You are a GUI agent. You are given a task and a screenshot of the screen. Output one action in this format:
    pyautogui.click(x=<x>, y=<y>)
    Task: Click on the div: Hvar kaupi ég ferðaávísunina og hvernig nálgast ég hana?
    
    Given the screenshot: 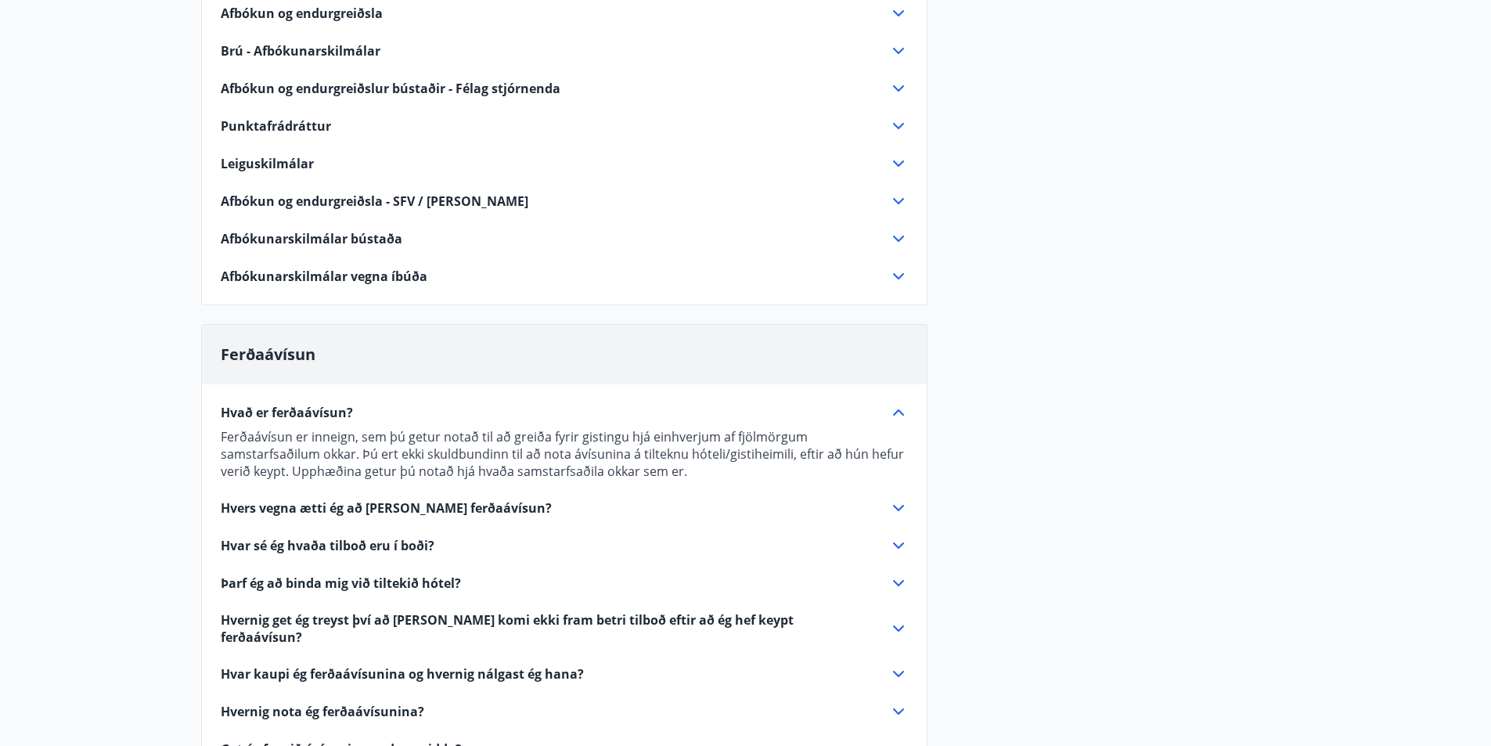 What is the action you would take?
    pyautogui.click(x=564, y=674)
    